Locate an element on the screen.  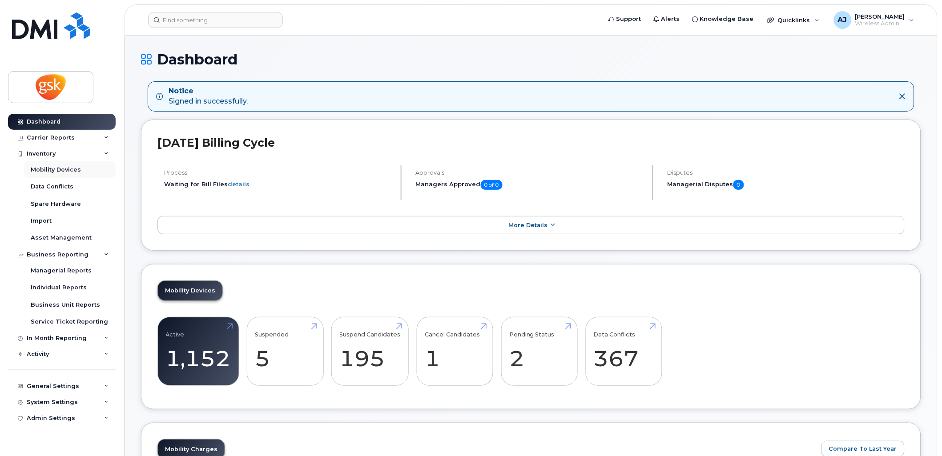
a: Data Conflicts 367 is located at coordinates (624, 352).